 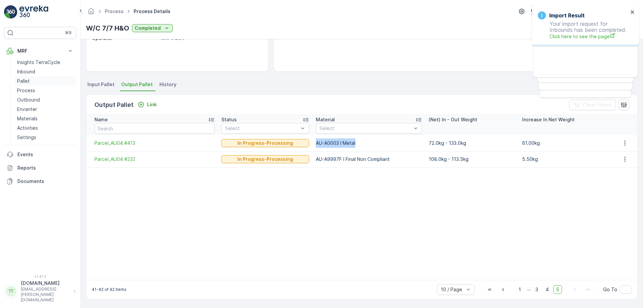 I want to click on p: Documents, so click(x=46, y=181).